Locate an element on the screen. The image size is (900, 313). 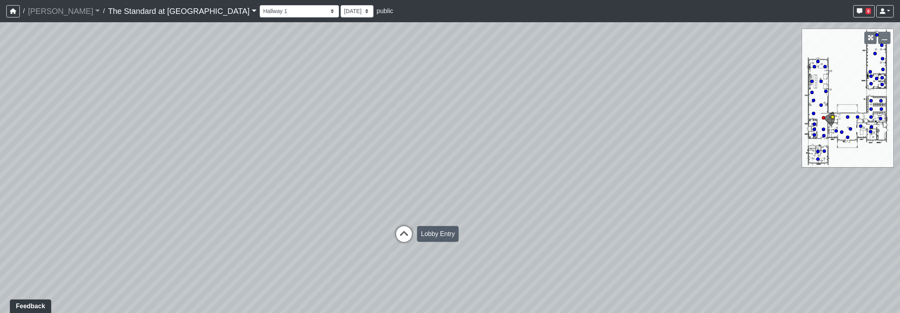
button: Feedback is located at coordinates (25, 9).